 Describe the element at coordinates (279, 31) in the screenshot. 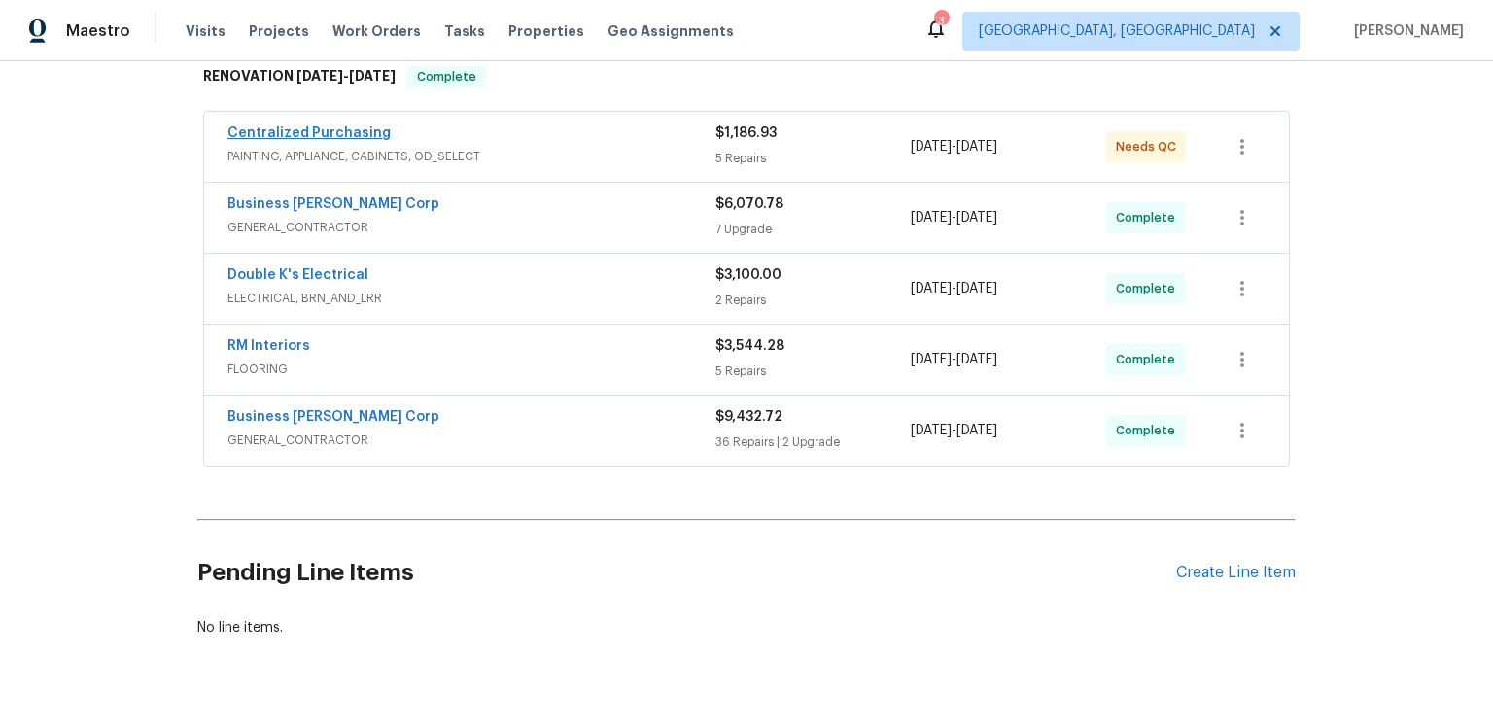

I see `span: Projects` at that location.